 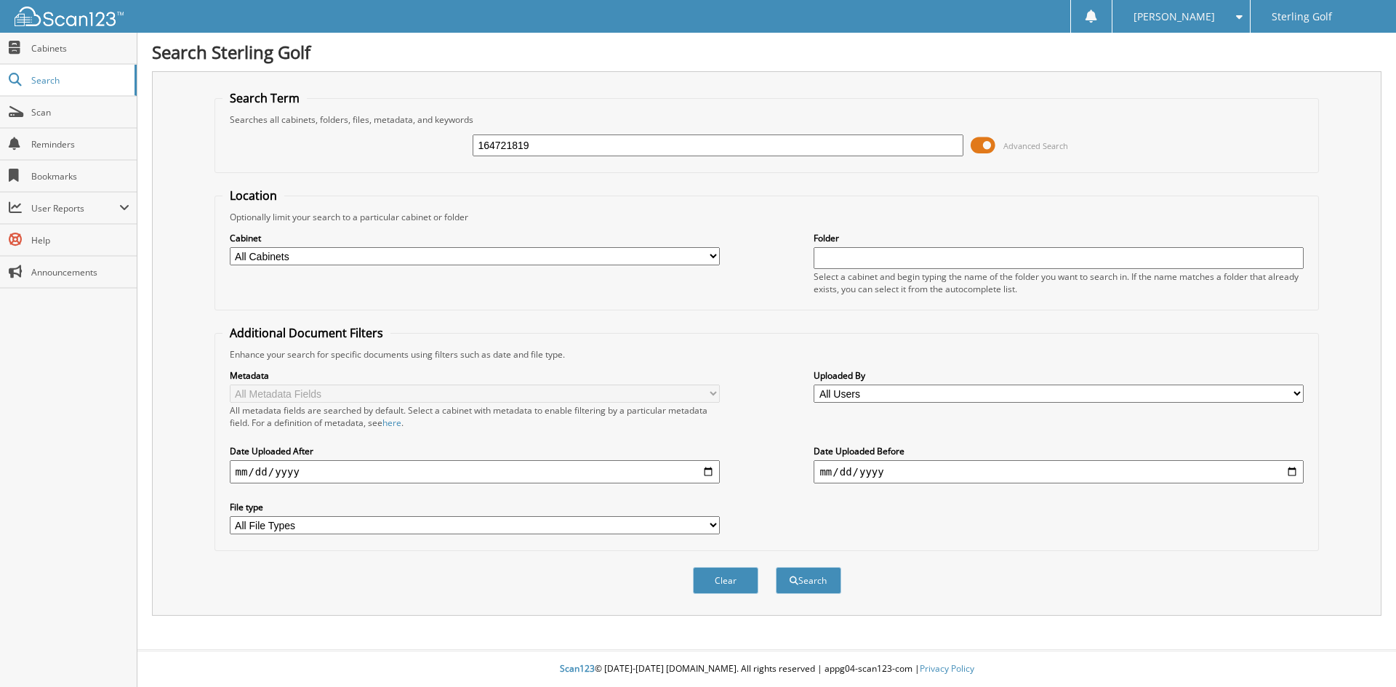 I want to click on span: Scan, so click(x=80, y=112).